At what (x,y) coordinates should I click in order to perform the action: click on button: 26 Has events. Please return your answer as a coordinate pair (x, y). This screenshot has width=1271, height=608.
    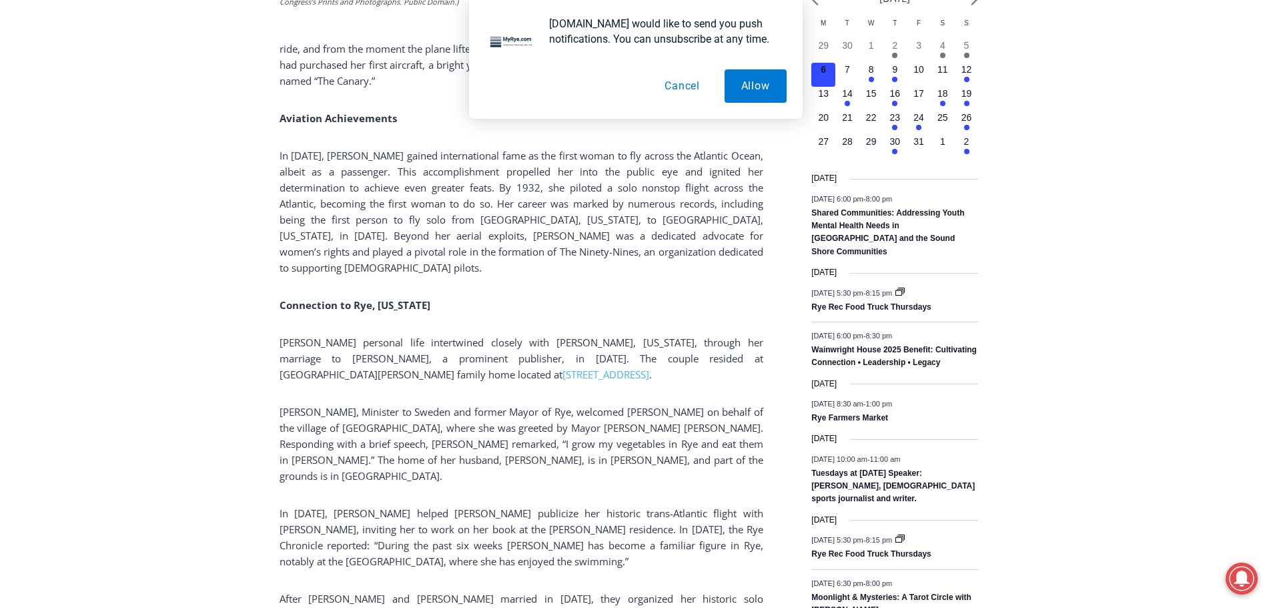
    Looking at the image, I should click on (967, 123).